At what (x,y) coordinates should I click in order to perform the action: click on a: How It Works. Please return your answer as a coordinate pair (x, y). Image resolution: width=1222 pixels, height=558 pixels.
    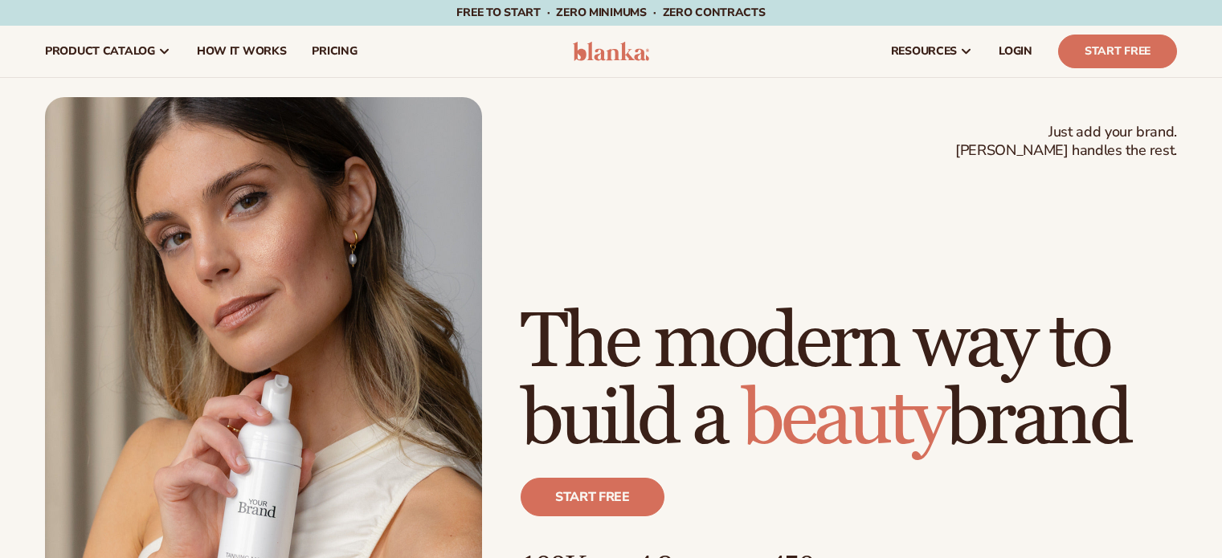
    Looking at the image, I should click on (242, 51).